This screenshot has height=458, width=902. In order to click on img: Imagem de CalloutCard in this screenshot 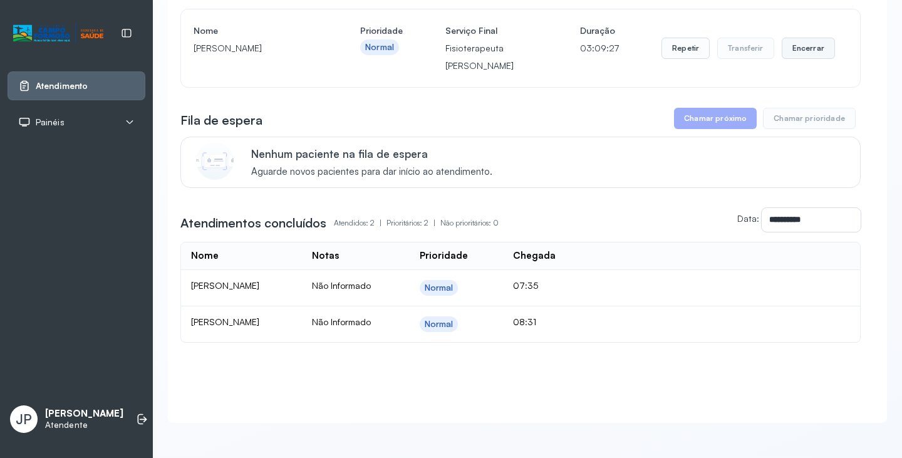, I will do `click(215, 161)`.